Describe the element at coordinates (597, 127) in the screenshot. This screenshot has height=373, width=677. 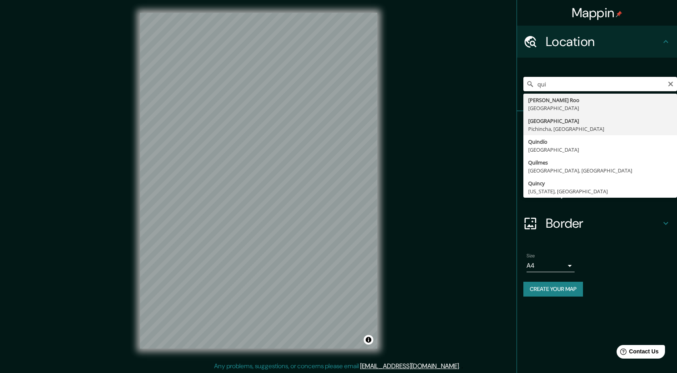
I see `div: Pins` at that location.